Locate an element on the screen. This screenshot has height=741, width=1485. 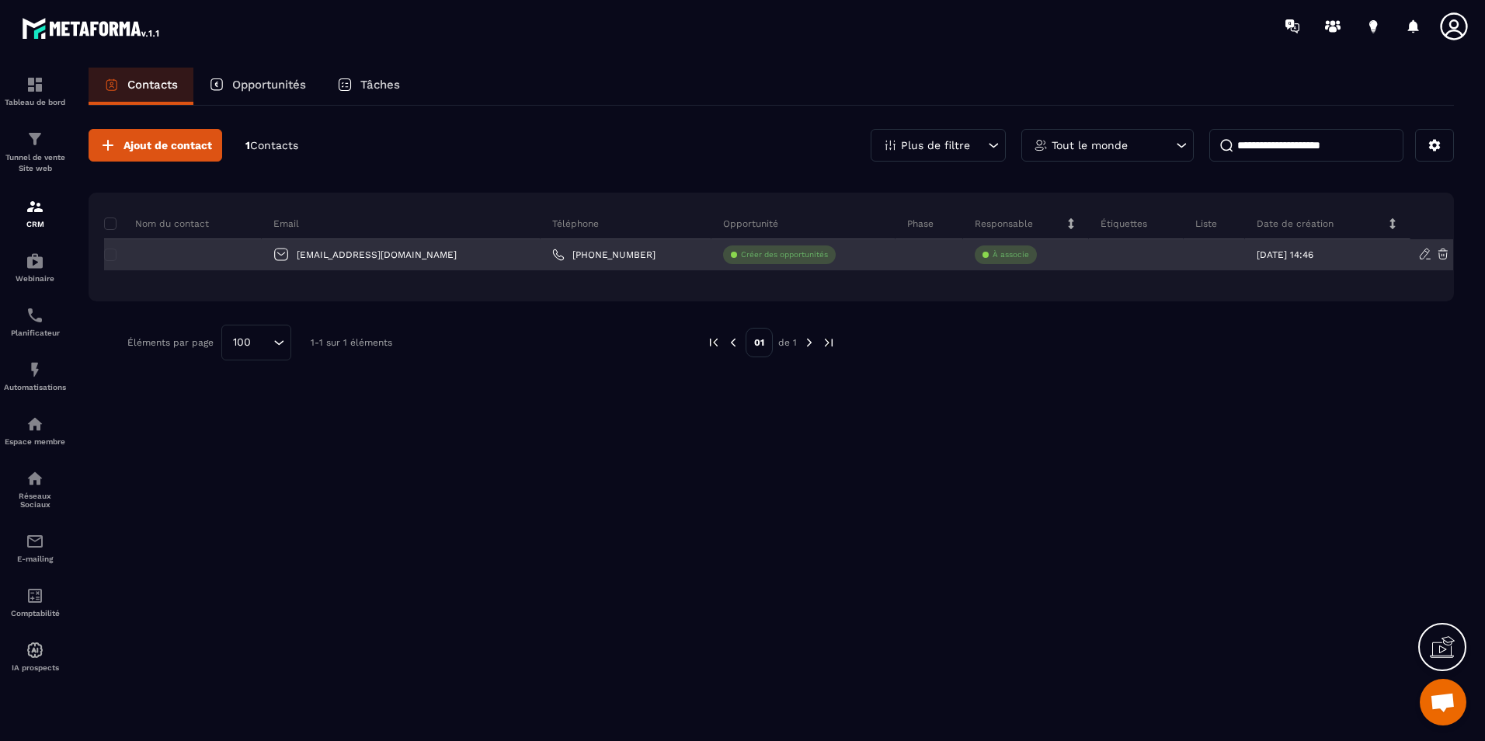
p: Date de création is located at coordinates (1295, 224).